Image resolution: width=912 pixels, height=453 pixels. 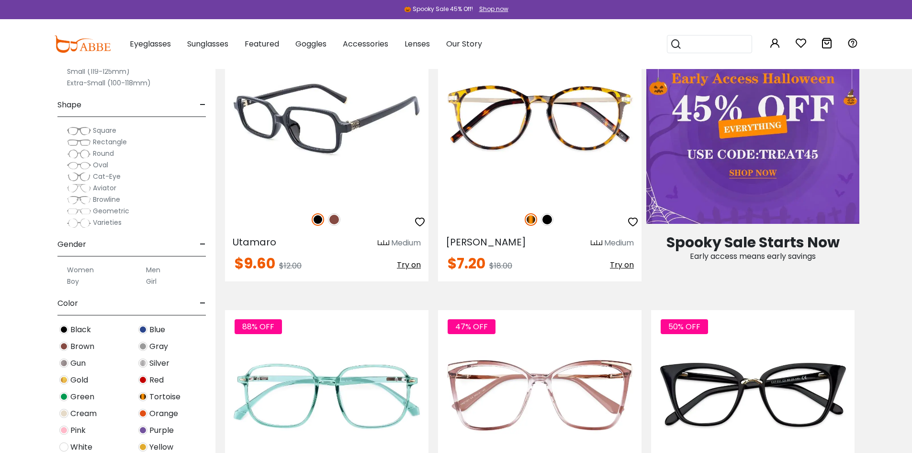 I want to click on span: Red, so click(x=157, y=380).